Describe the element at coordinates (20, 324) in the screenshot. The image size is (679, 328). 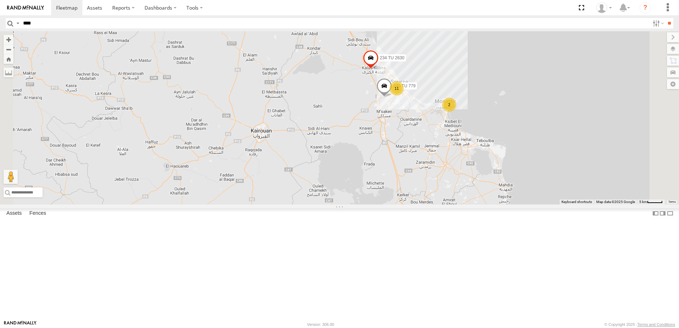
I see `a: Visit our Website` at that location.